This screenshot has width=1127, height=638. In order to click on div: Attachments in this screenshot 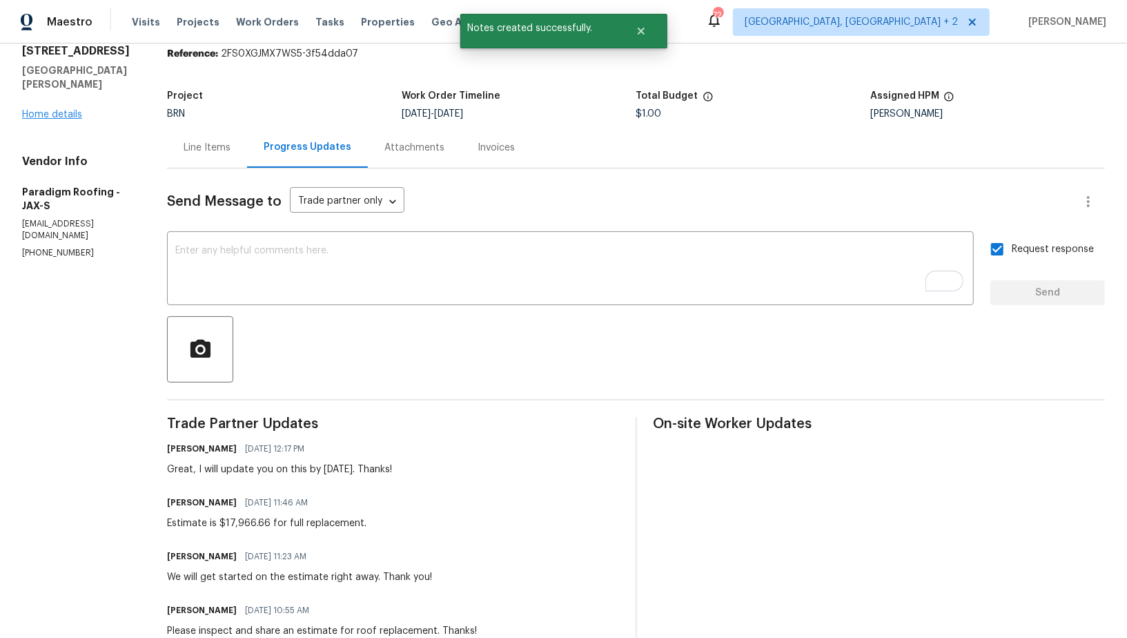, I will do `click(414, 148)`.